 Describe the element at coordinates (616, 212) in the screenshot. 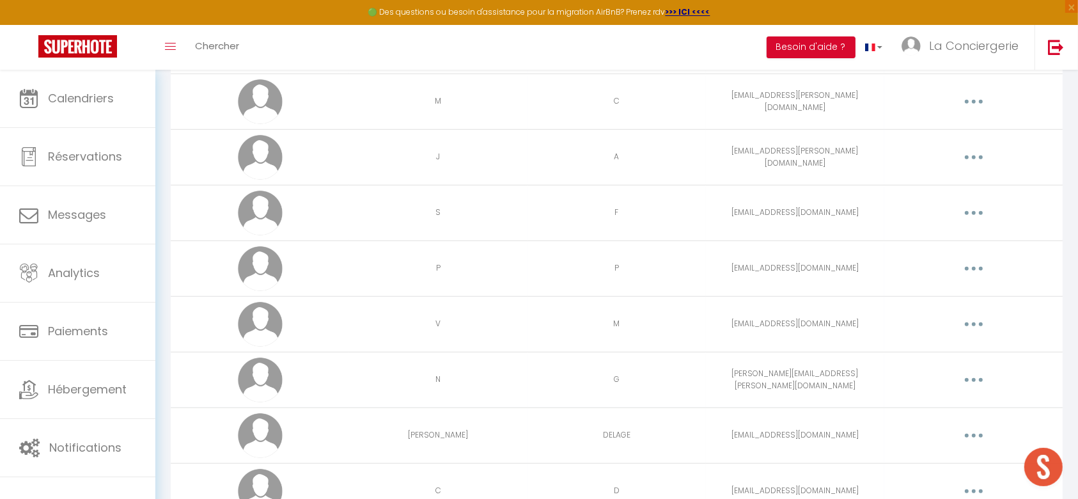

I see `td: F` at that location.